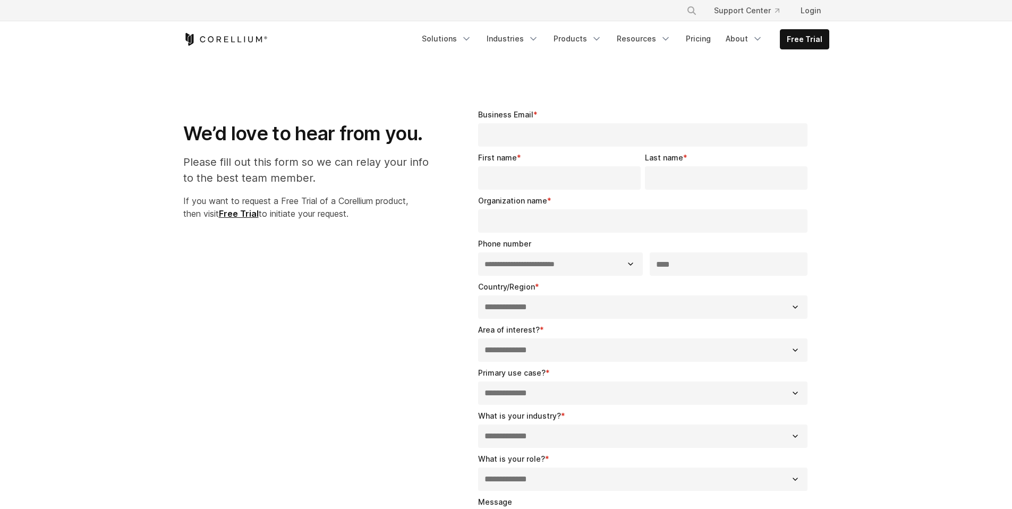  What do you see at coordinates (746, 11) in the screenshot?
I see `a: Support Center` at bounding box center [746, 11].